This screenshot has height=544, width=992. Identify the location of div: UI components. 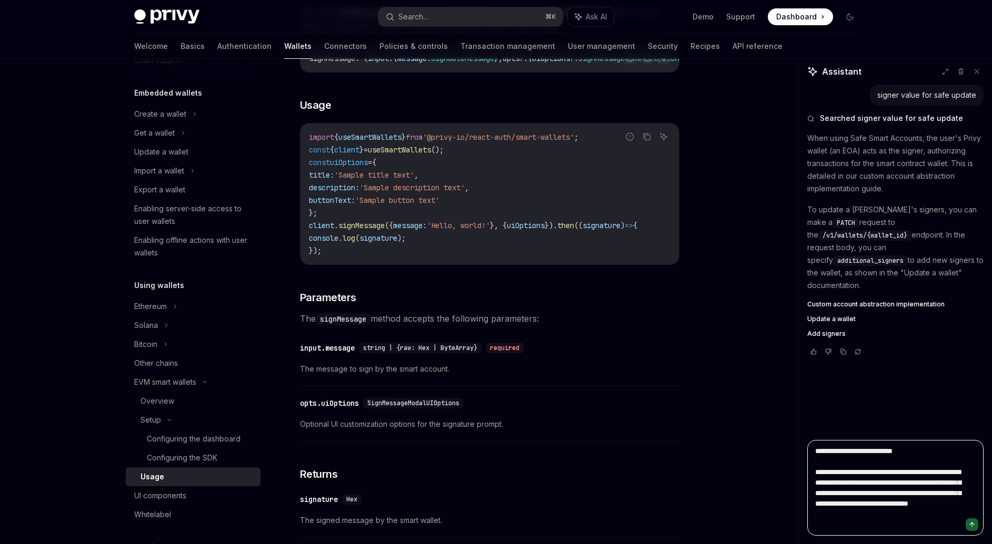
(160, 496).